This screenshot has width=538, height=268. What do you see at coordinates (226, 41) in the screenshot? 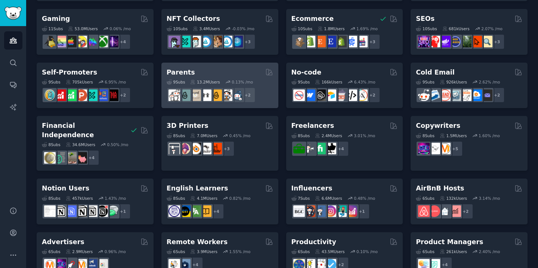
I see `img: OpenseaMarket` at bounding box center [226, 41].